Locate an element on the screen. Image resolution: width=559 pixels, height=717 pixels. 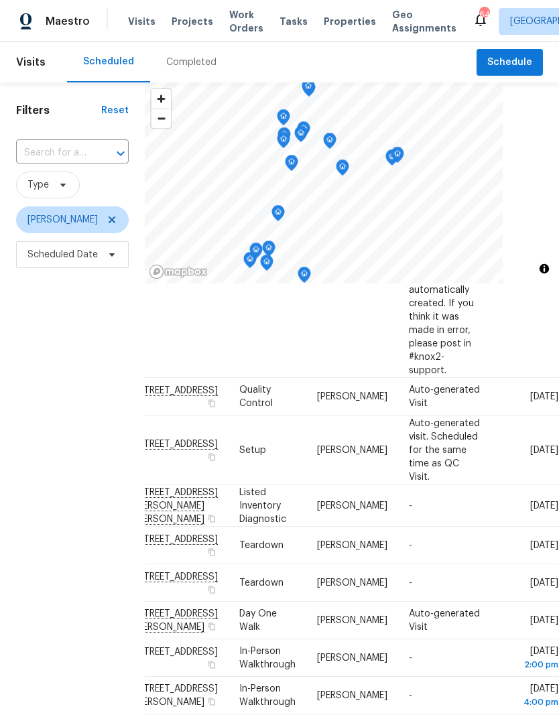
h1: Filters is located at coordinates (58, 111).